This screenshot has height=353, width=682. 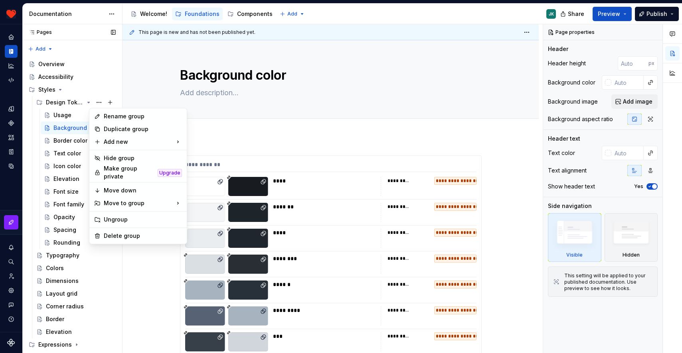 I want to click on div: Duplicate group, so click(x=143, y=129).